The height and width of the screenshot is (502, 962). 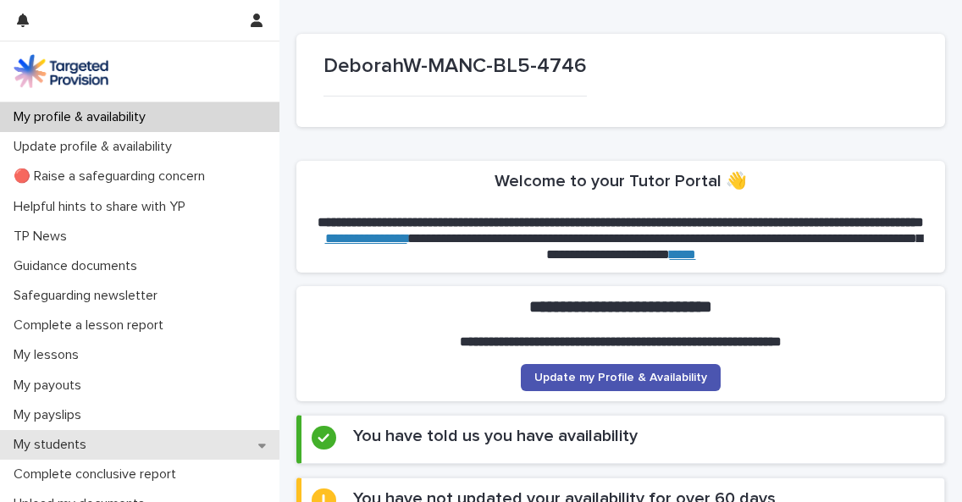 What do you see at coordinates (621, 378) in the screenshot?
I see `span: Update my Profile & Availability` at bounding box center [621, 378].